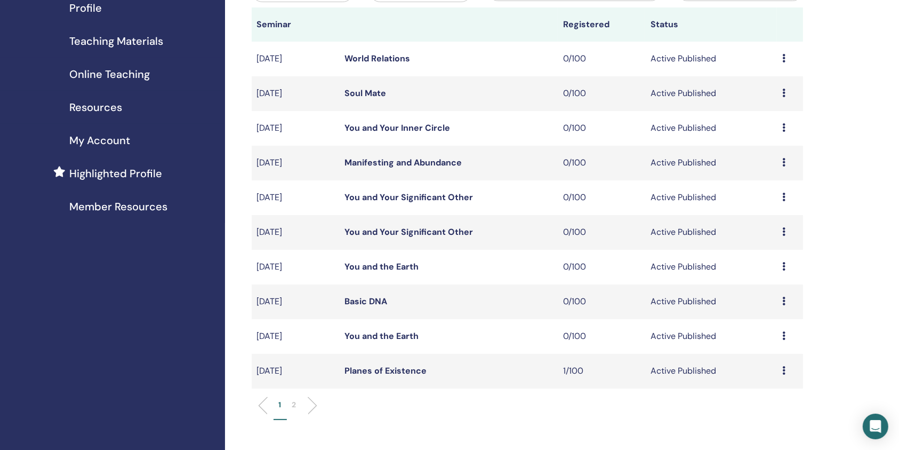  Describe the element at coordinates (109, 74) in the screenshot. I see `span: Online Teaching` at that location.